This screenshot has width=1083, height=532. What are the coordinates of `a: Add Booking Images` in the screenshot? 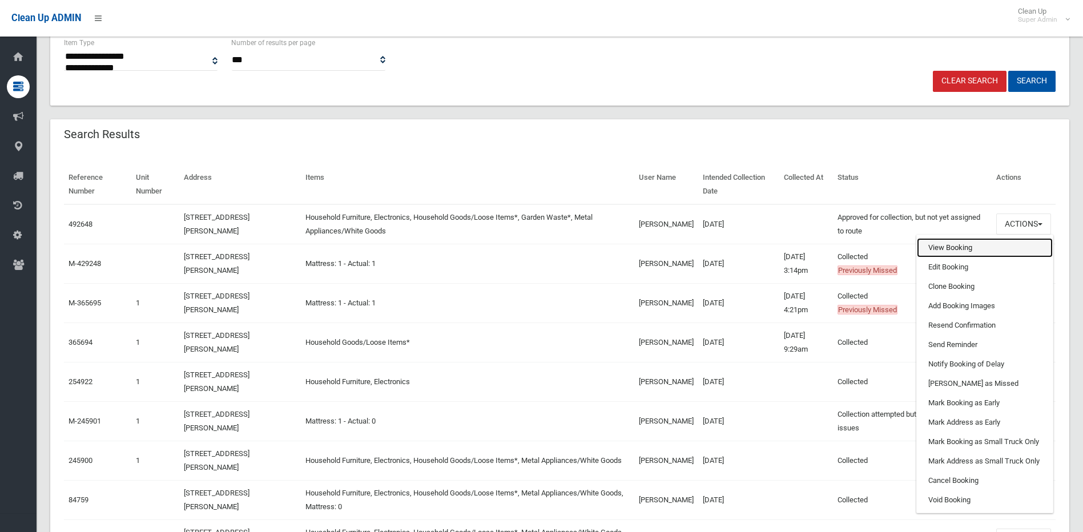 It's located at (985, 306).